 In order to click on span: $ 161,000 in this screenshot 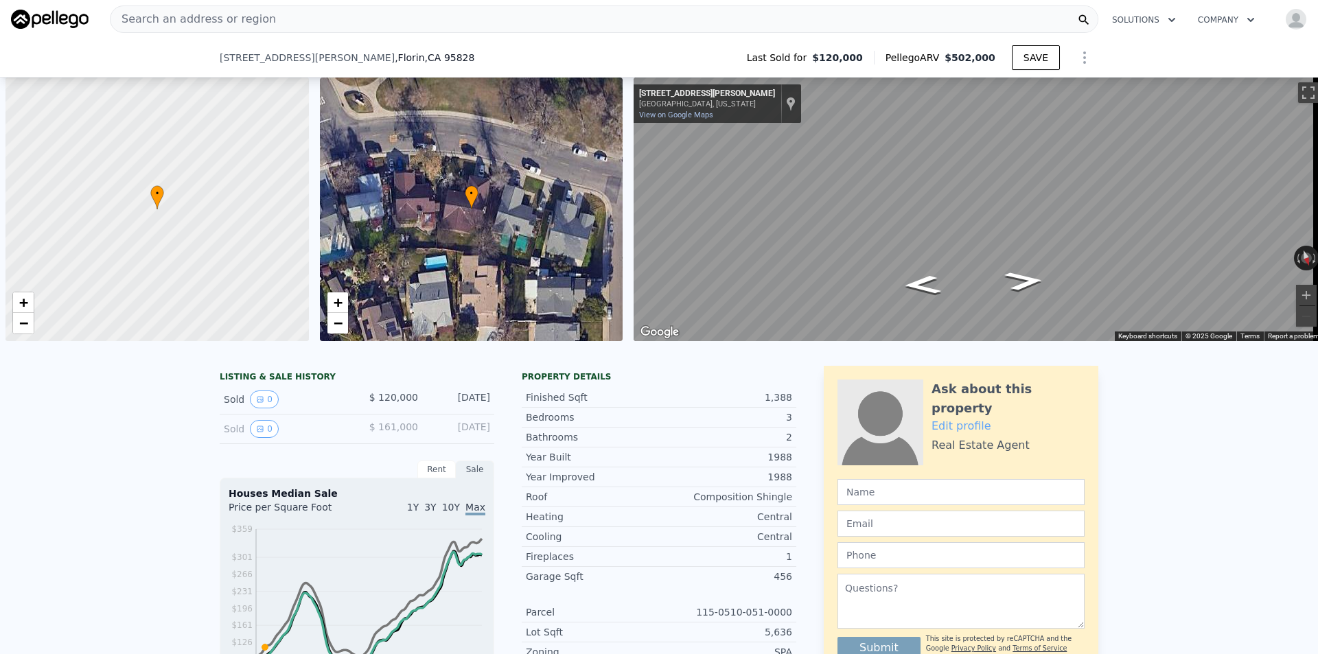, I will do `click(393, 427)`.